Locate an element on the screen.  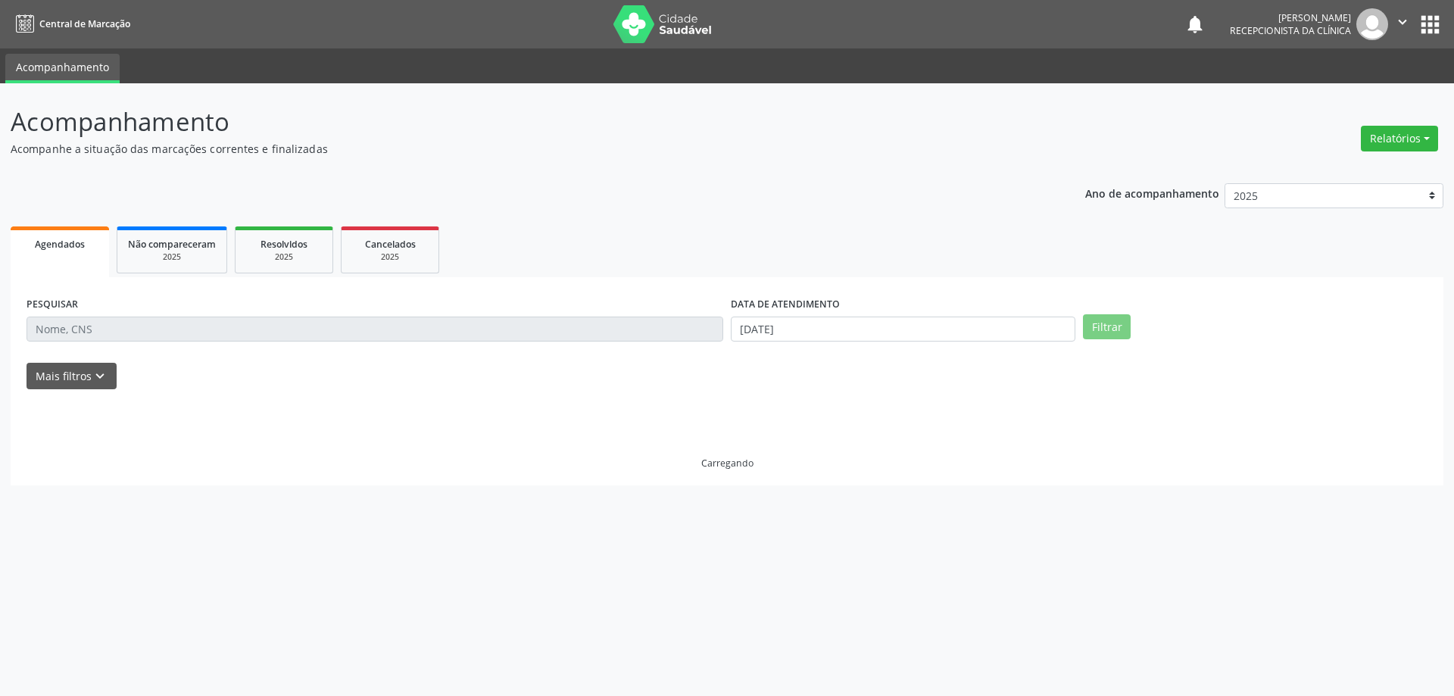
i: keyboard_arrow_down is located at coordinates (100, 376).